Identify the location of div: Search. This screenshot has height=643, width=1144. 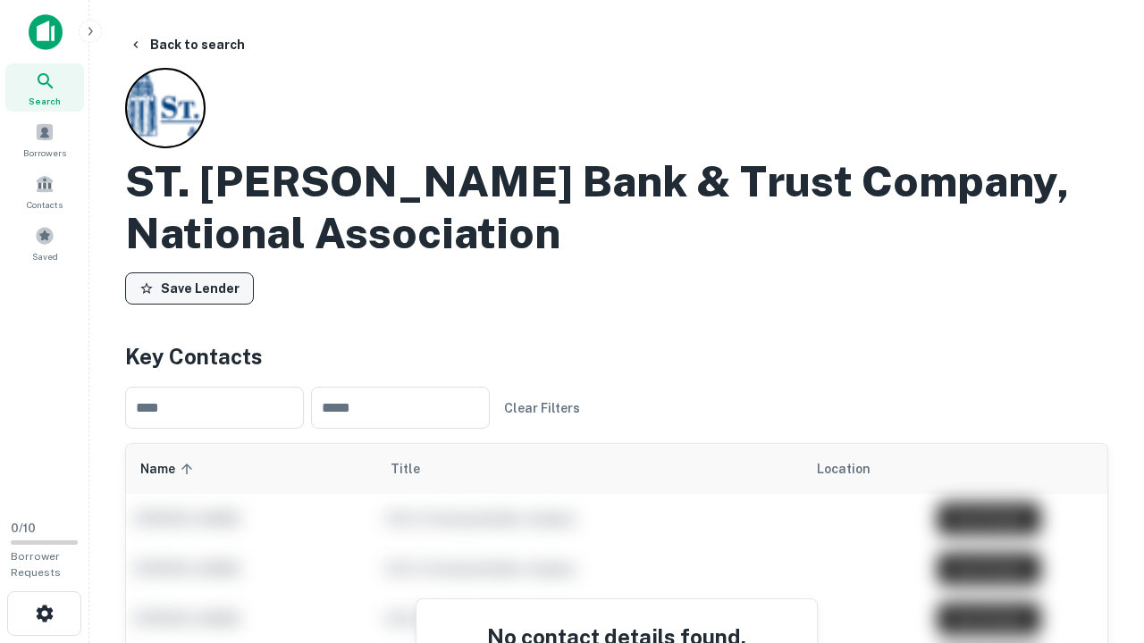
(45, 88).